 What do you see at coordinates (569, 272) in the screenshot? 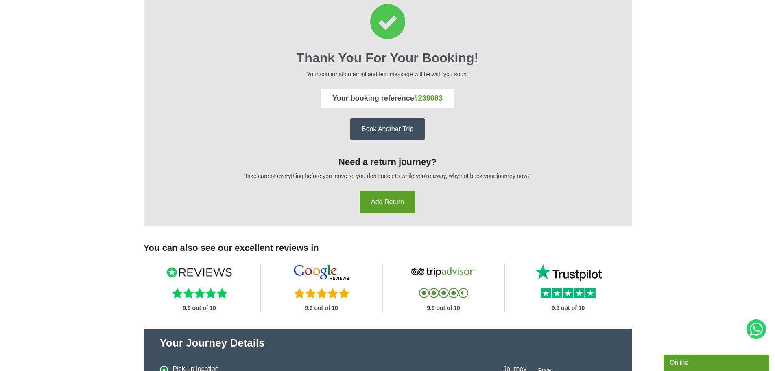
I see `img: Trustpilot Reviews` at bounding box center [569, 272].